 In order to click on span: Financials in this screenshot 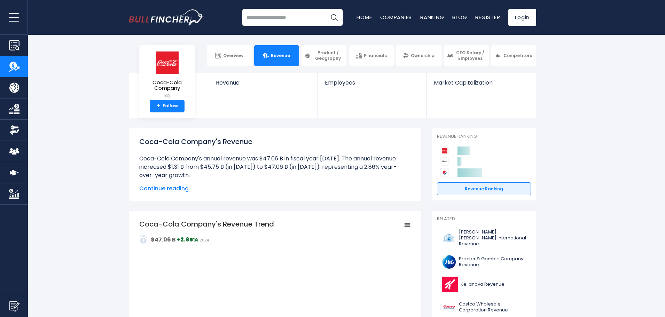, I will do `click(376, 56)`.